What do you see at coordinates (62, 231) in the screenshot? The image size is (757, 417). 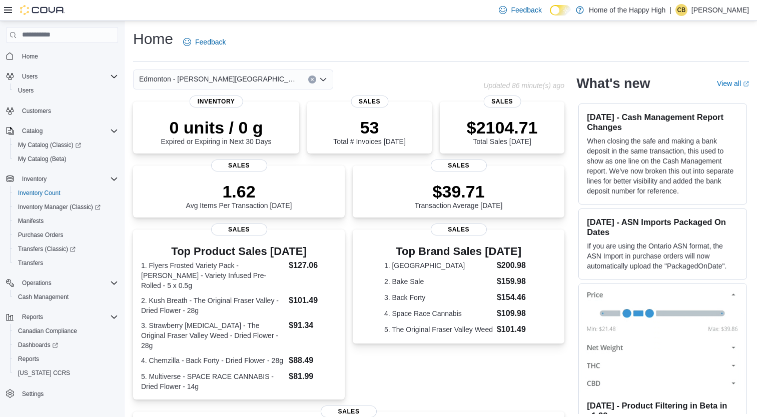 I see `nav: Complex example` at bounding box center [62, 231].